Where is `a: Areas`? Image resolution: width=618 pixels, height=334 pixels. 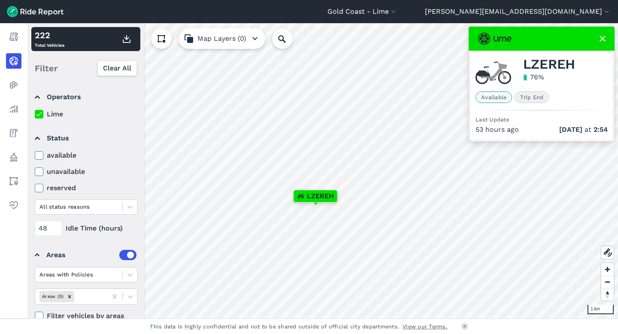
a: Areas is located at coordinates (14, 181).